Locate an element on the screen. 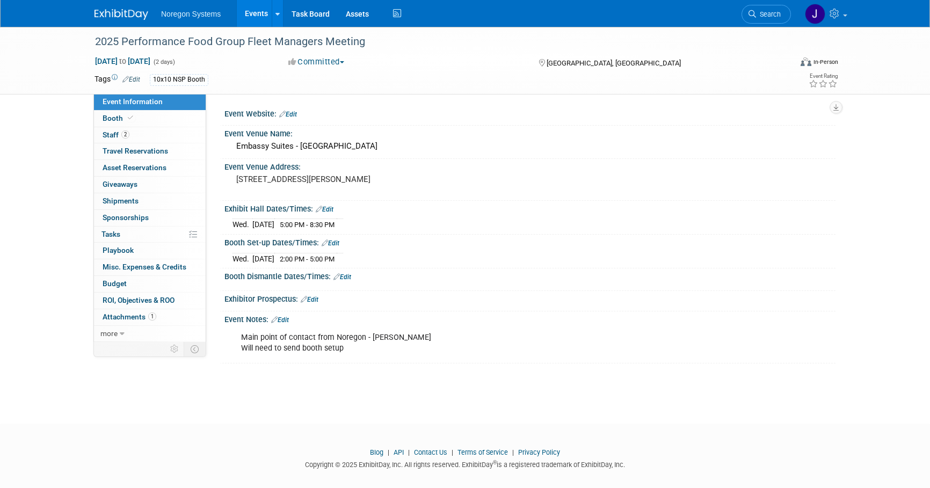 The image size is (930, 488). span: Attachments is located at coordinates (129, 317).